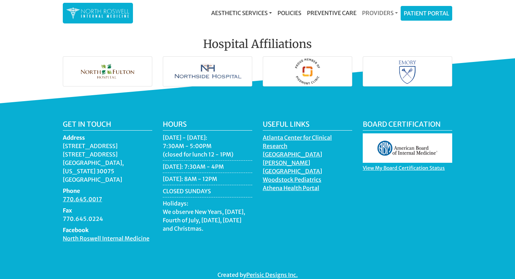  What do you see at coordinates (207, 192) in the screenshot?
I see `li: CLOSED SUNDAYS` at bounding box center [207, 192].